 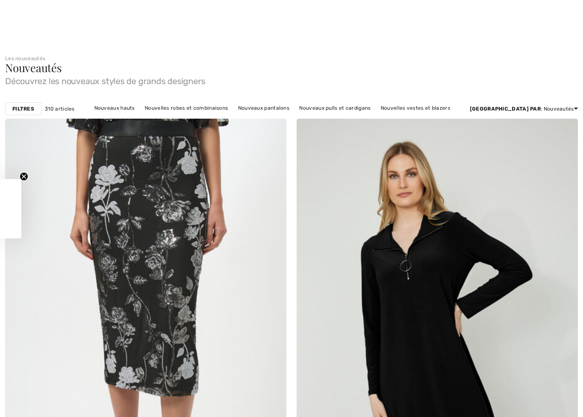 What do you see at coordinates (114, 108) in the screenshot?
I see `a: Nouveaux hauts` at bounding box center [114, 108].